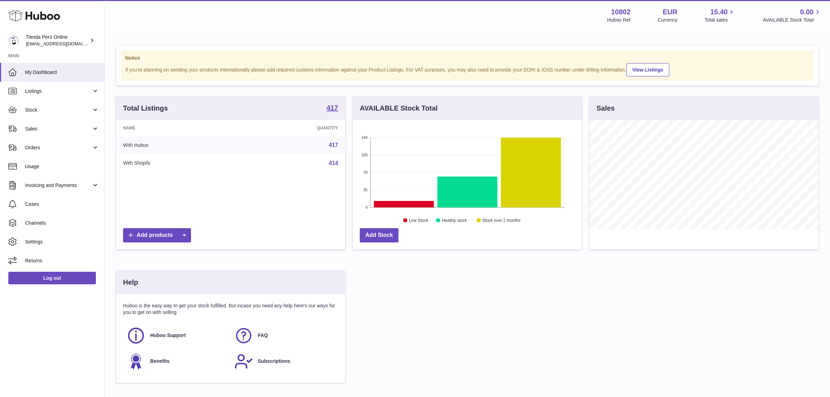 The image size is (830, 397). I want to click on span: Subscriptions, so click(274, 361).